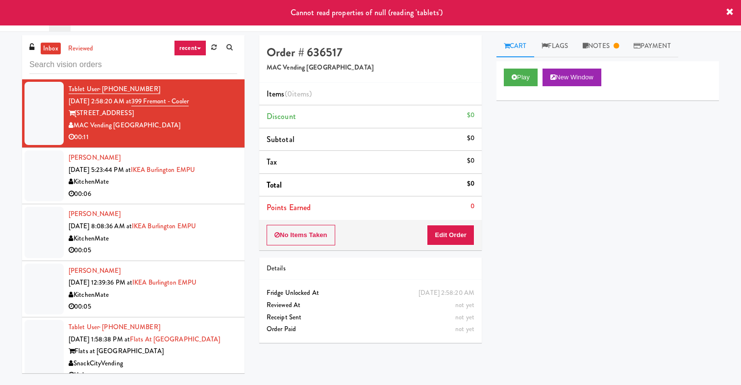 Image resolution: width=741 pixels, height=385 pixels. Describe the element at coordinates (450, 235) in the screenshot. I see `button: Edit Order` at that location.